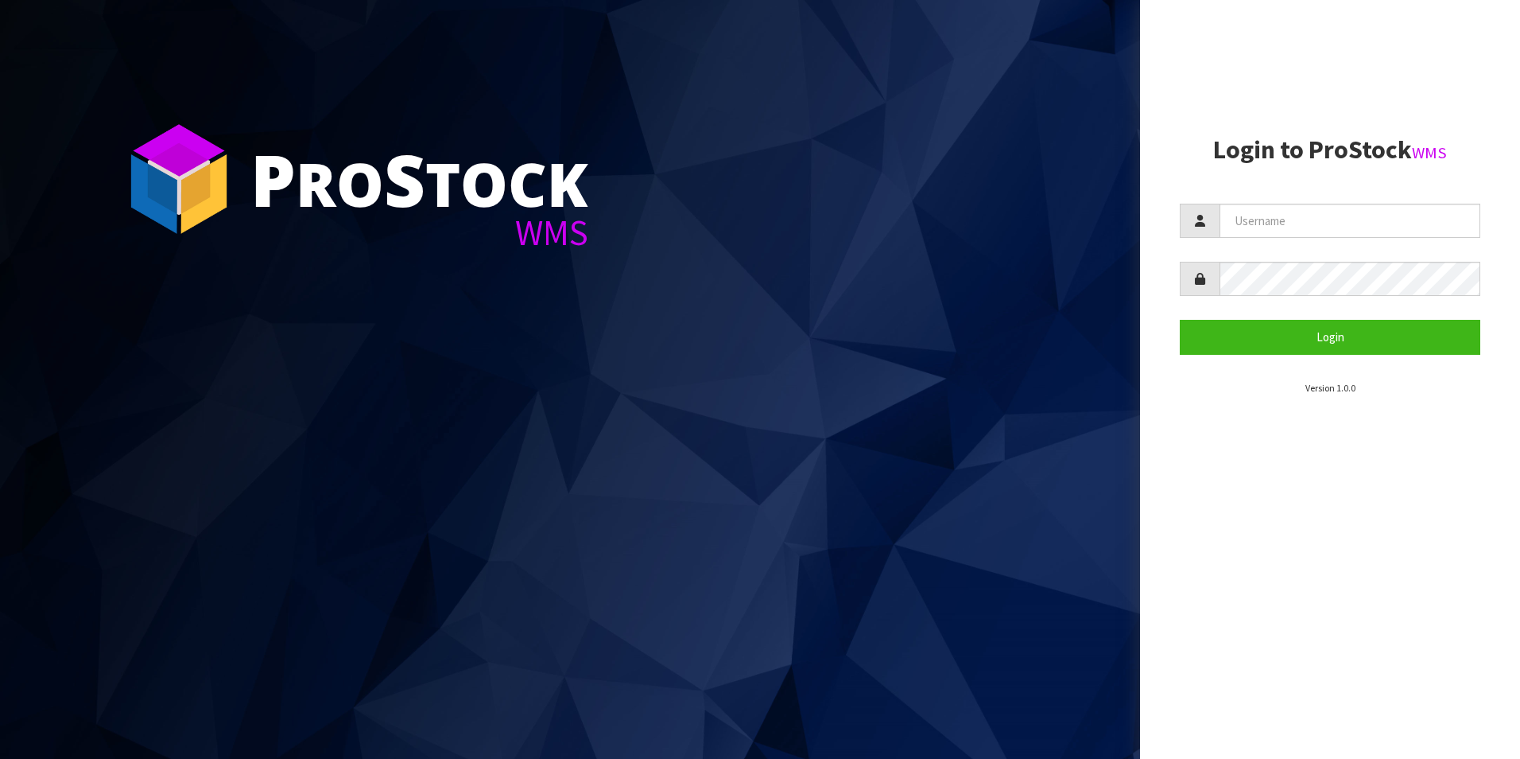  Describe the element at coordinates (1330, 336) in the screenshot. I see `button: Login` at that location.